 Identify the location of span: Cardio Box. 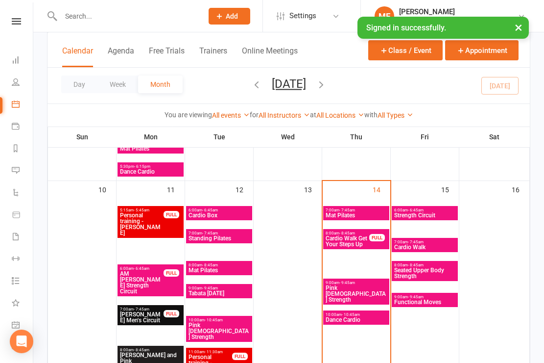
(219, 215).